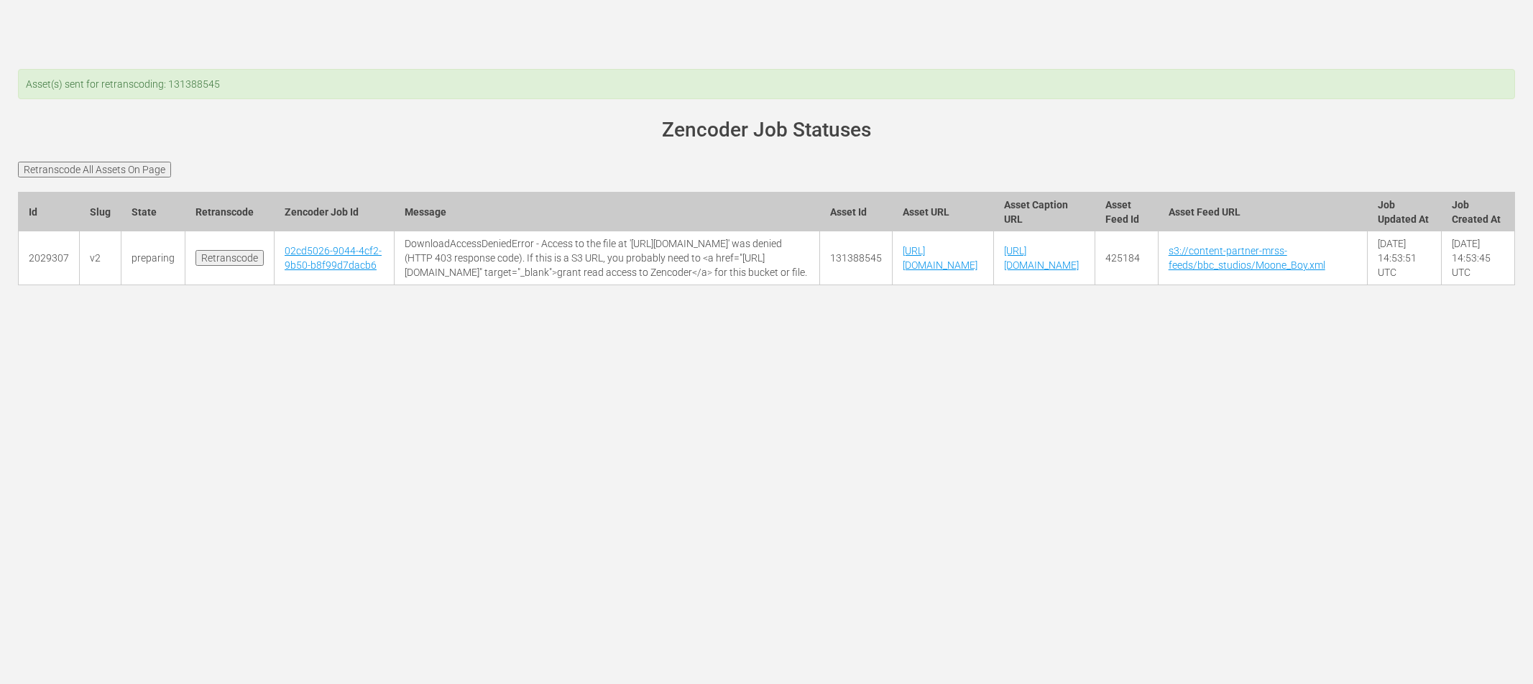 Image resolution: width=1533 pixels, height=684 pixels. What do you see at coordinates (766, 84) in the screenshot?
I see `div: Asset(s) sent for retranscoding: 131388545` at bounding box center [766, 84].